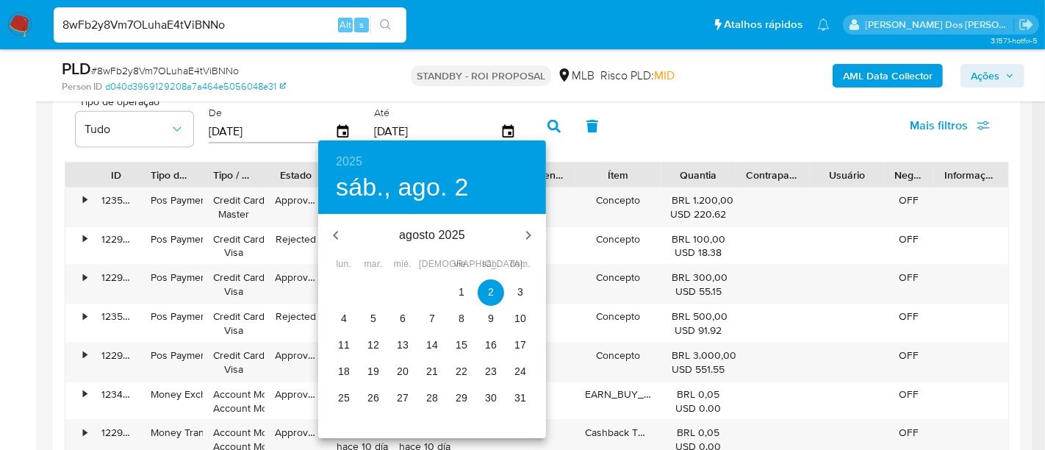  I want to click on button: 5, so click(373, 319).